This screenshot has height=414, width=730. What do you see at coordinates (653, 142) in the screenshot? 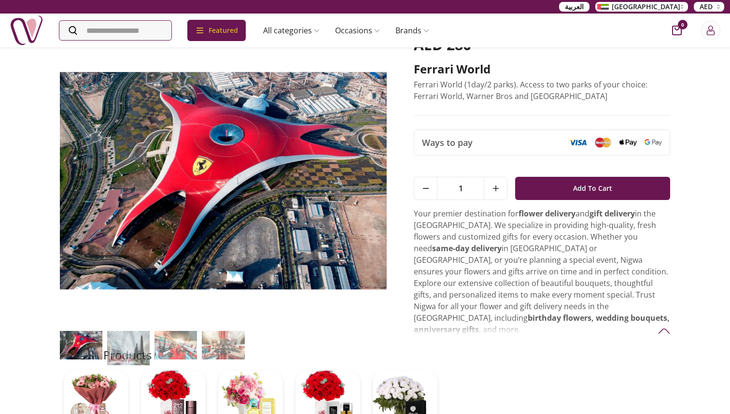
I see `img: Google Pay` at bounding box center [653, 142].